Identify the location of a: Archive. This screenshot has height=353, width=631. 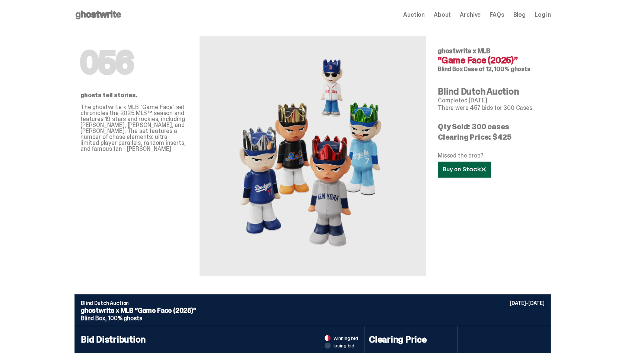
(470, 15).